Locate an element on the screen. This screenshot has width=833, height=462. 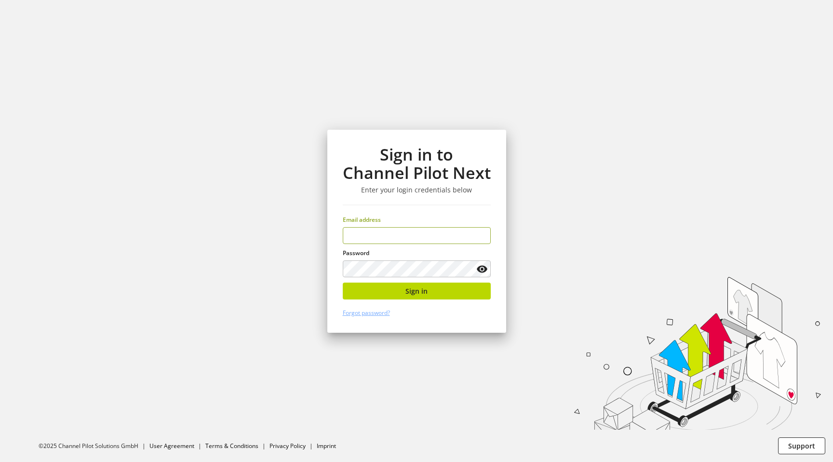
h3: Enter your login credentials below is located at coordinates (416, 190).